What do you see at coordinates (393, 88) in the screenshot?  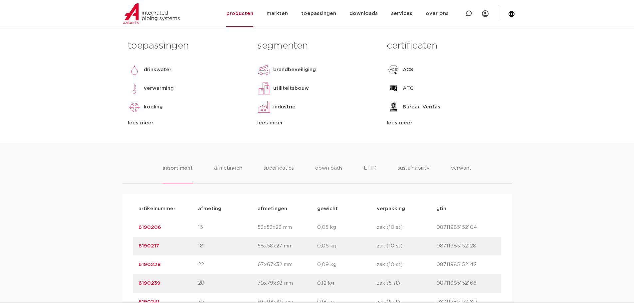 I see `img: ATG` at bounding box center [393, 88].